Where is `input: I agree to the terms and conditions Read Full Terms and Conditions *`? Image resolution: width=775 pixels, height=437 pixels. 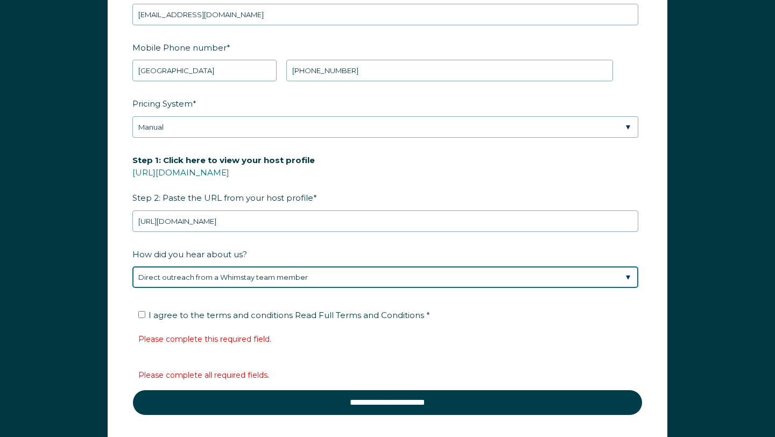 input: I agree to the terms and conditions Read Full Terms and Conditions * is located at coordinates (142, 314).